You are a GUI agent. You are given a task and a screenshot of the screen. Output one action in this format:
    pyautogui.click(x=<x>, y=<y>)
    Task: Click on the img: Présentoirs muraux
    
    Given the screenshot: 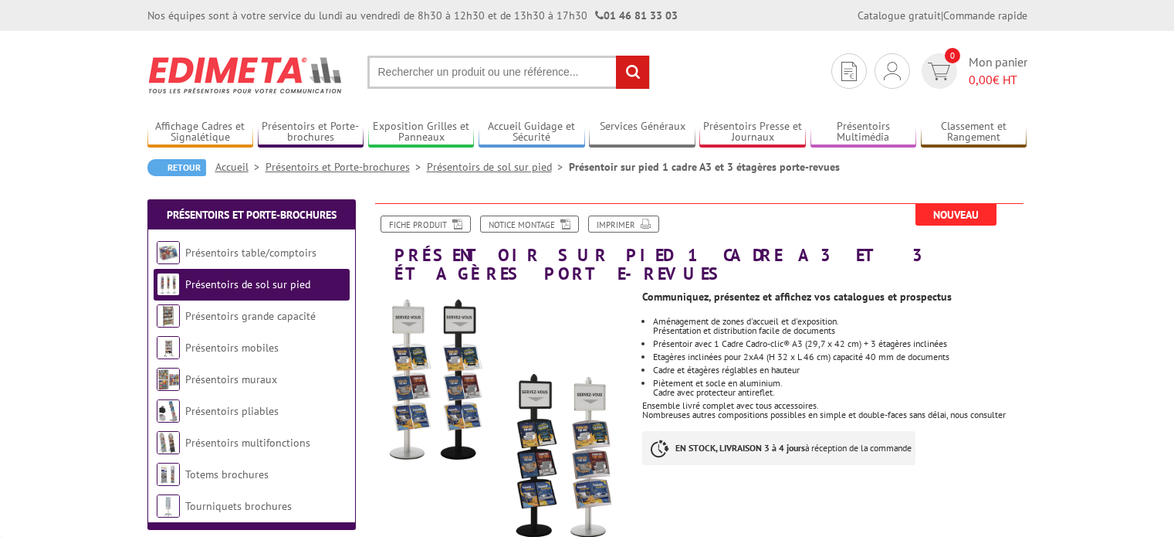 What is the action you would take?
    pyautogui.click(x=168, y=379)
    